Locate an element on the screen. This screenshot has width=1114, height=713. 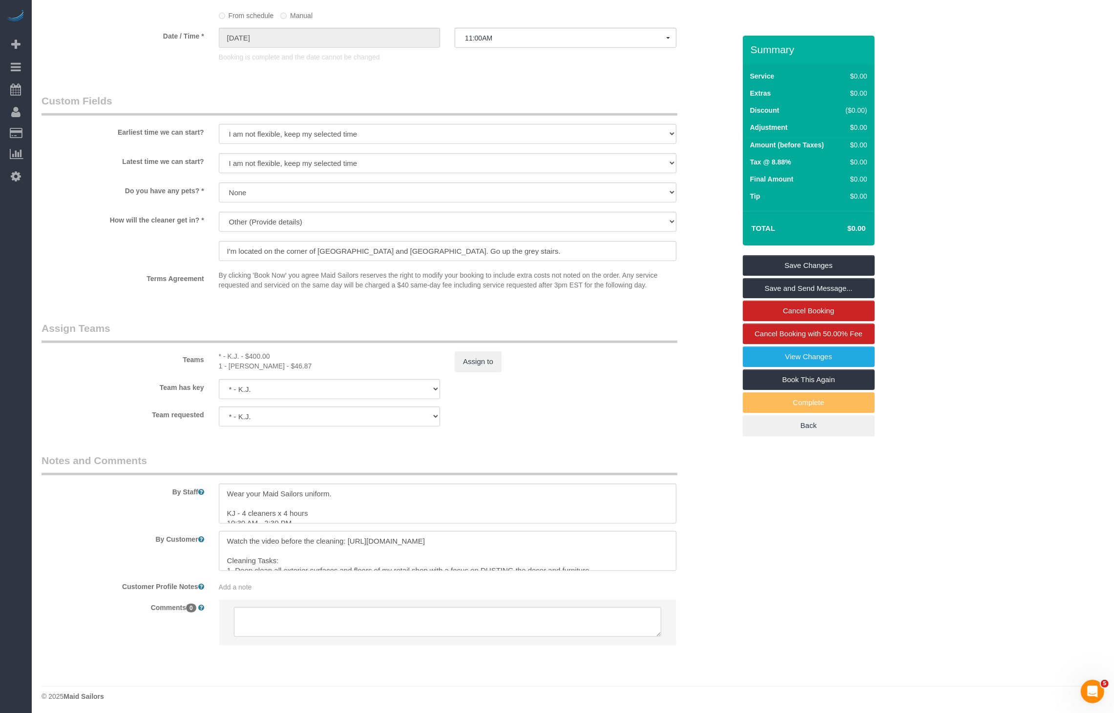
strong: Total is located at coordinates (763, 228).